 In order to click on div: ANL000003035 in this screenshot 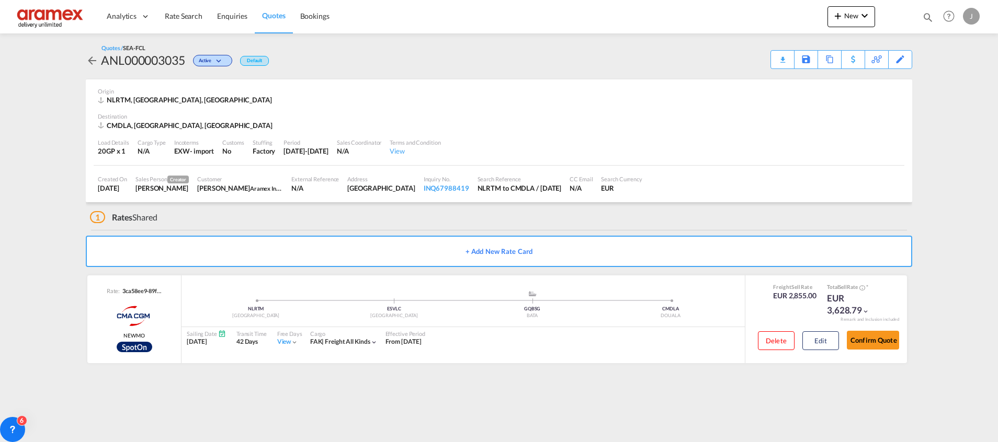, I will do `click(143, 60)`.